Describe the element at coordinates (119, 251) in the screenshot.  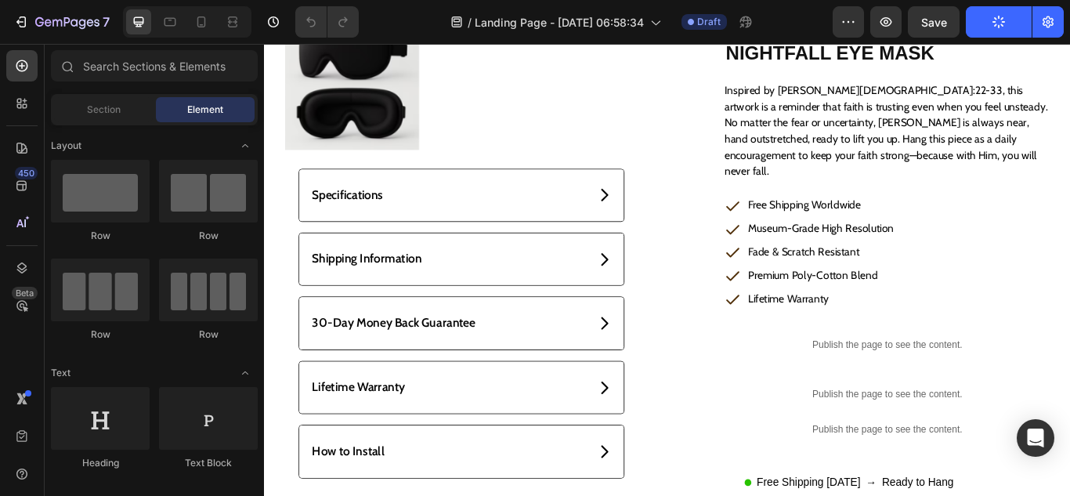
I see `span: Shipping Information` at that location.